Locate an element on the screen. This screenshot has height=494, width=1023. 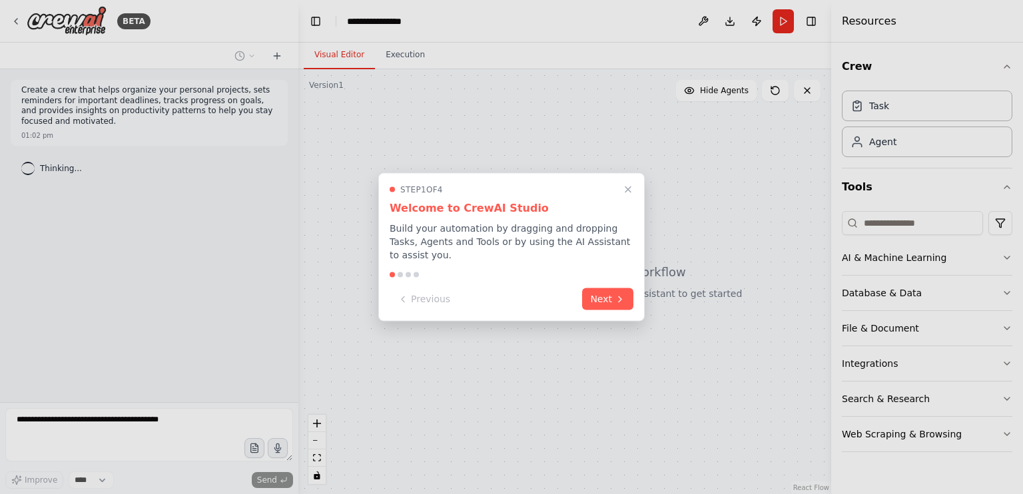
button: Hide left sidebar is located at coordinates (316, 21).